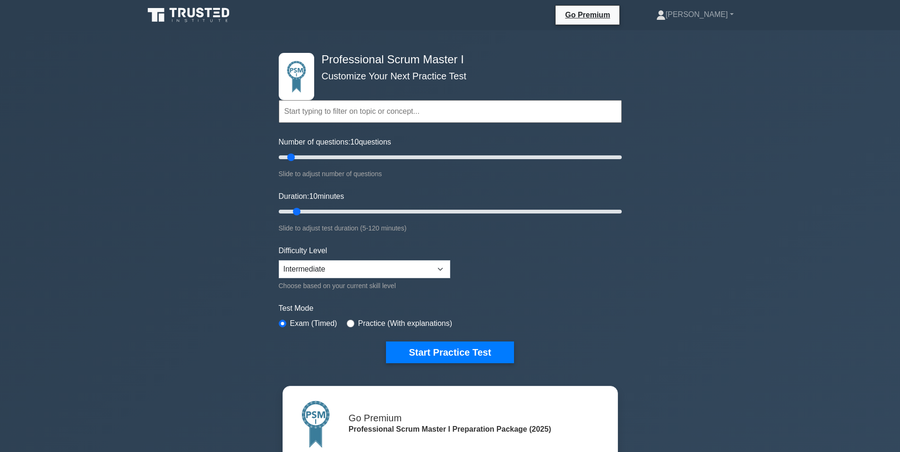  I want to click on label: Number of questions: questions, so click(335, 142).